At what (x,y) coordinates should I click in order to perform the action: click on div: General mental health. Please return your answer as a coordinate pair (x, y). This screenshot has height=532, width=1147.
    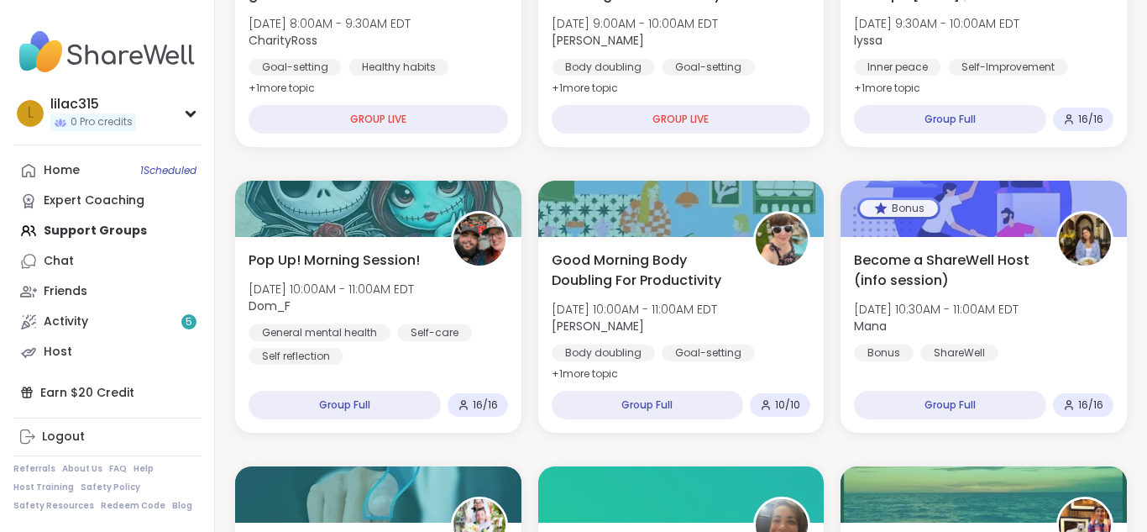
    Looking at the image, I should click on (319, 333).